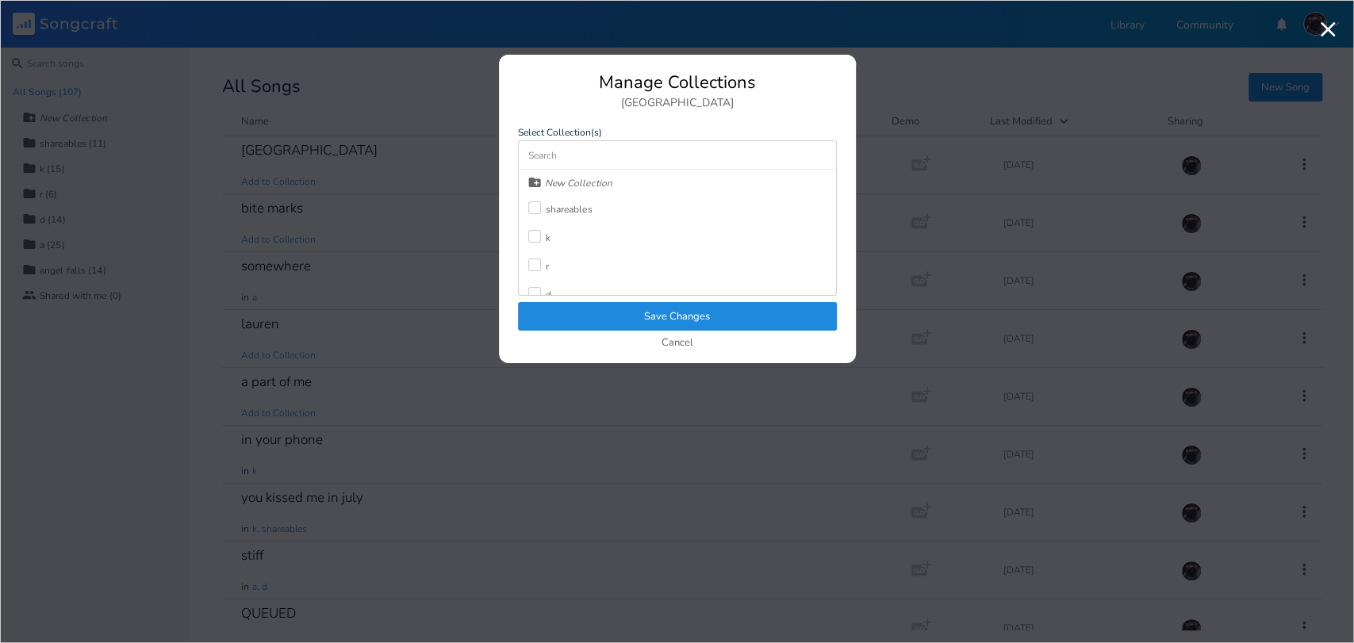  Describe the element at coordinates (569, 209) in the screenshot. I see `div: shareables` at that location.